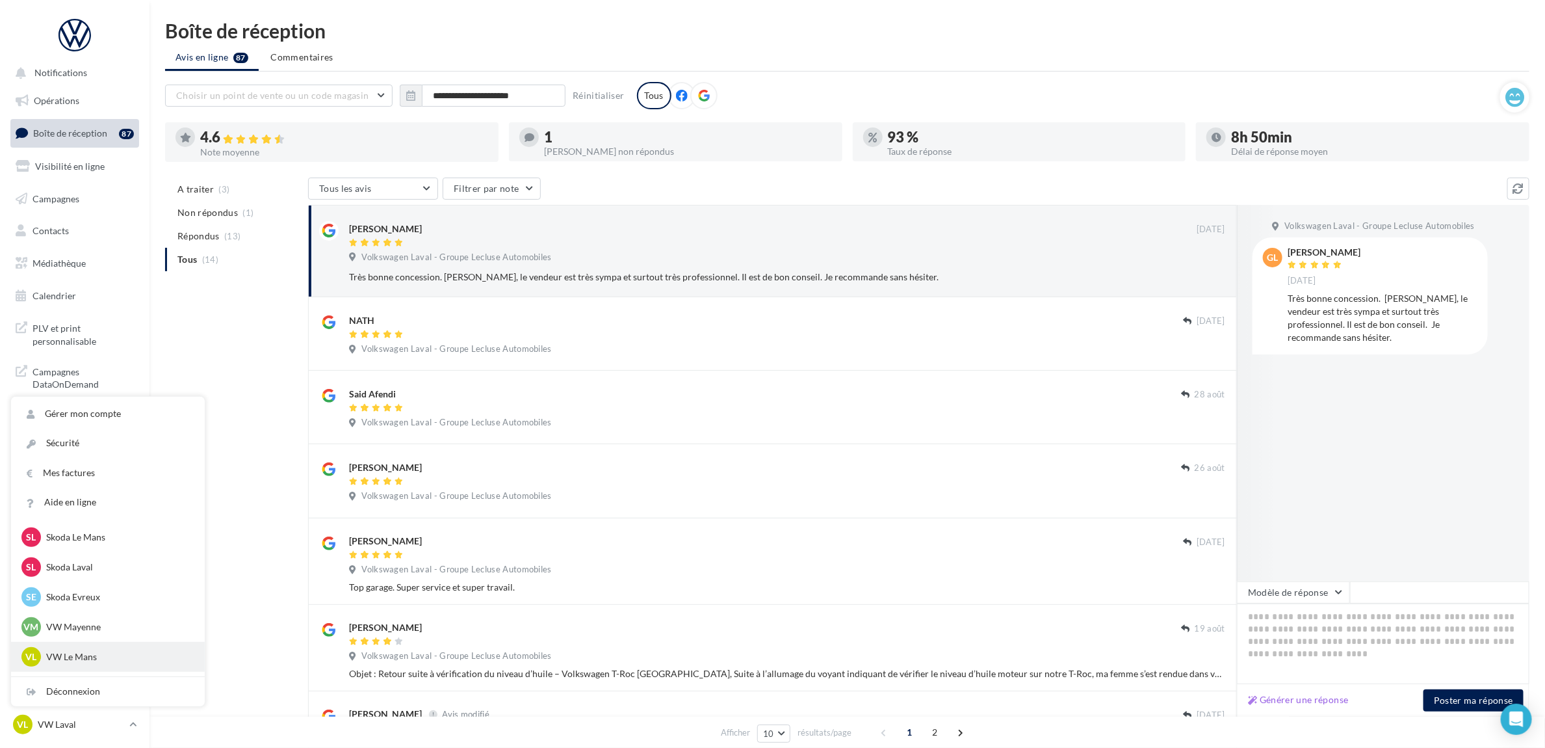 The height and width of the screenshot is (748, 1545). What do you see at coordinates (1294, 592) in the screenshot?
I see `button: Modèle de réponse` at bounding box center [1294, 592].